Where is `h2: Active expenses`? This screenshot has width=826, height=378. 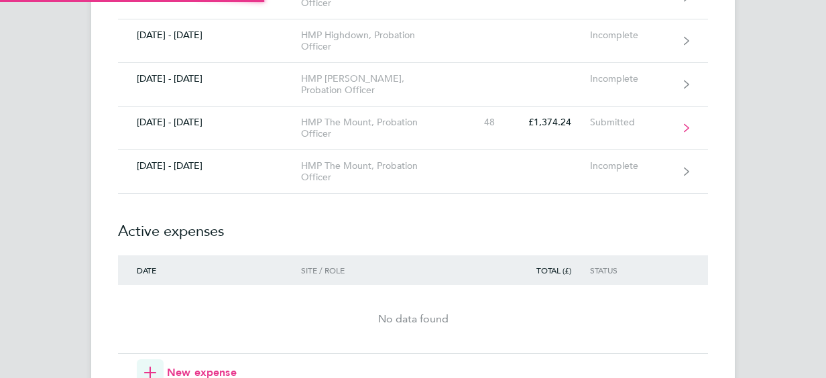 h2: Active expenses is located at coordinates (413, 225).